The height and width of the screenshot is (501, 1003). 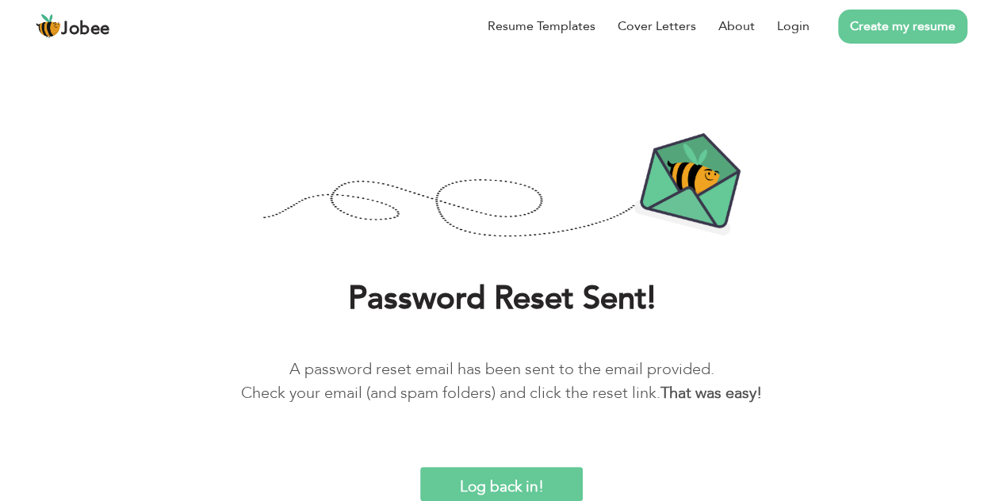 I want to click on b: That was easy!, so click(x=711, y=392).